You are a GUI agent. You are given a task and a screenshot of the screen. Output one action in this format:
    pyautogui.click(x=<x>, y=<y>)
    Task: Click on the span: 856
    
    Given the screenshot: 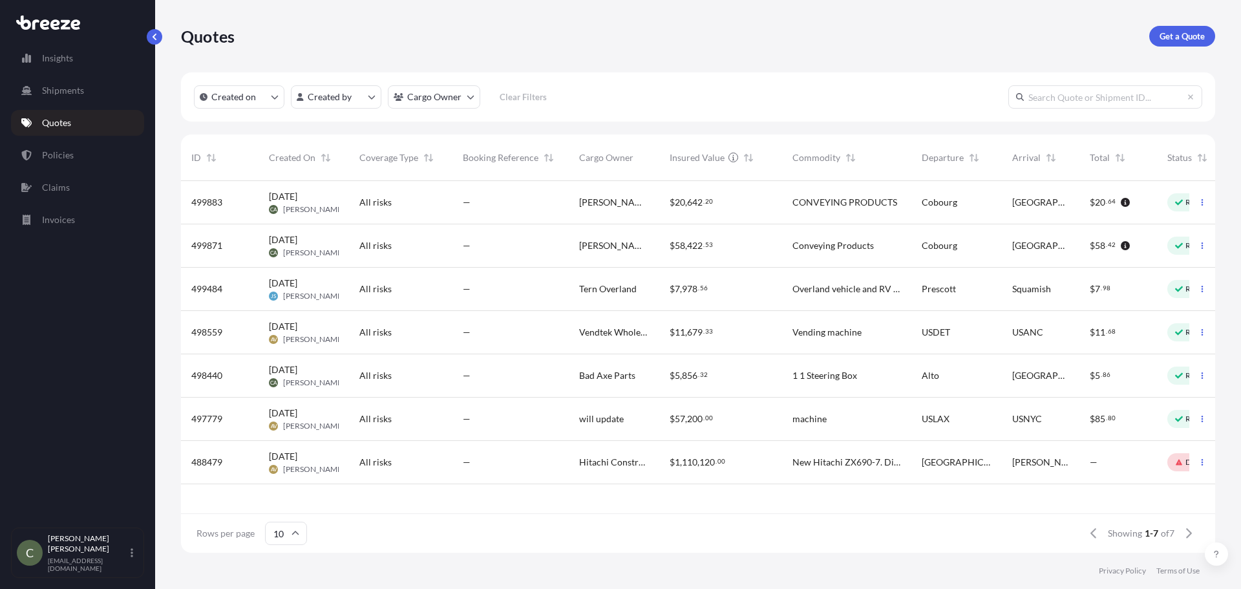 What is the action you would take?
    pyautogui.click(x=690, y=376)
    